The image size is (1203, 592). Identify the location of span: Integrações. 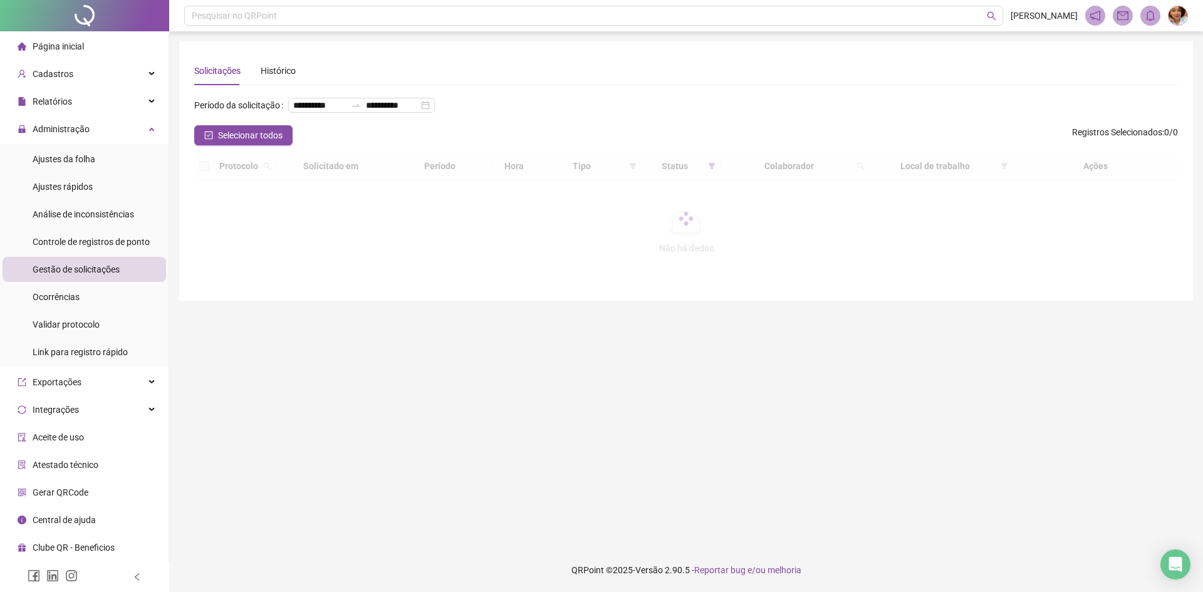
(56, 410).